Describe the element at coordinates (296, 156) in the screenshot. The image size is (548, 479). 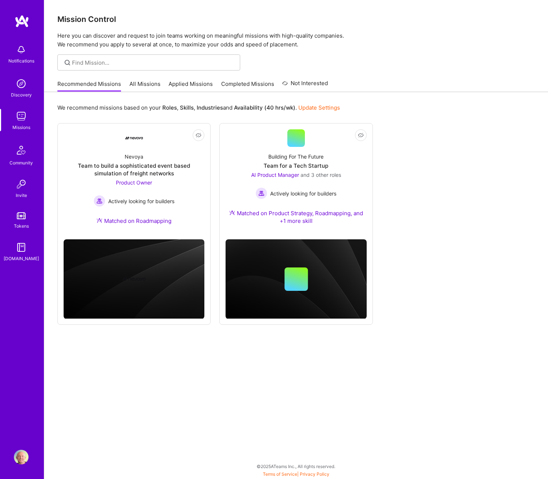
I see `div: Building For The Future` at that location.